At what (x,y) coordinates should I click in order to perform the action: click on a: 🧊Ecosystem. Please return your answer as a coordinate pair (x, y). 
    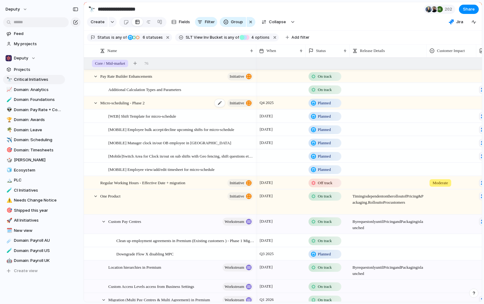
    Looking at the image, I should click on (34, 170).